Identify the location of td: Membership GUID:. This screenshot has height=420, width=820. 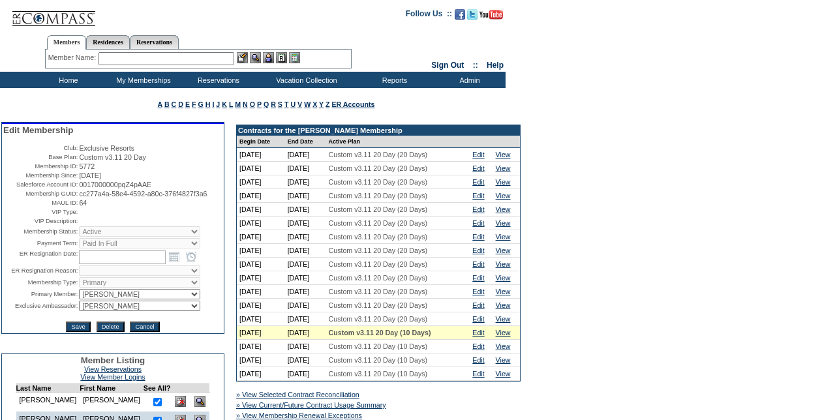
(40, 194).